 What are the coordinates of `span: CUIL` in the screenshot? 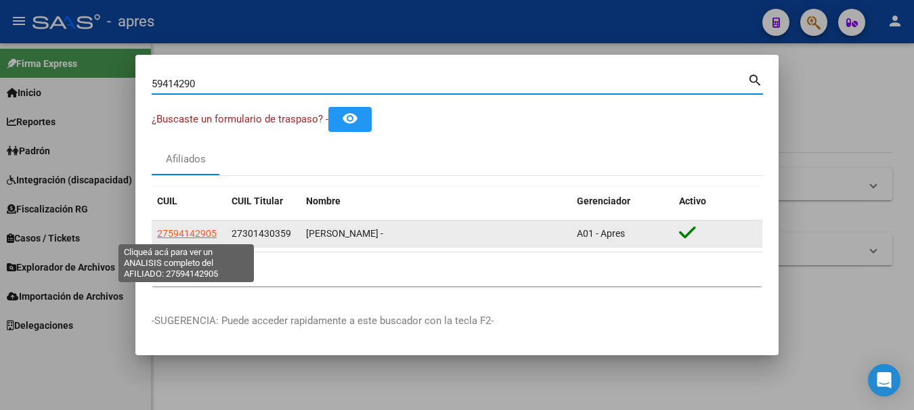 It's located at (167, 201).